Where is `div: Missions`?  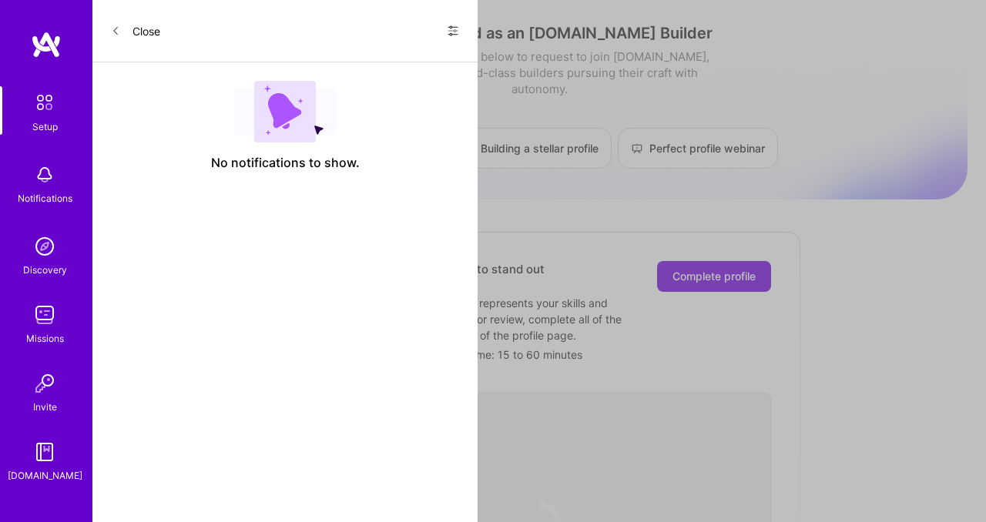
div: Missions is located at coordinates (45, 338).